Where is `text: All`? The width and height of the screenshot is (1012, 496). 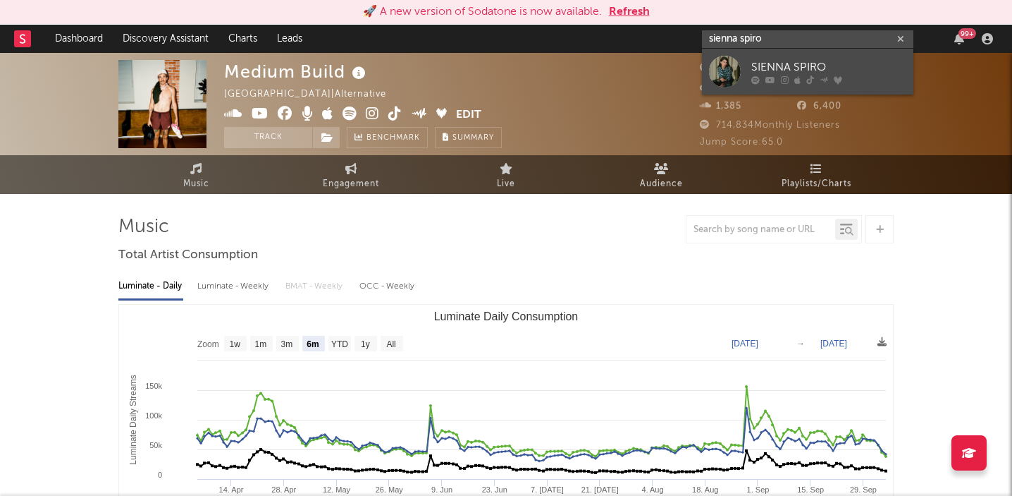
text: All is located at coordinates (391, 344).